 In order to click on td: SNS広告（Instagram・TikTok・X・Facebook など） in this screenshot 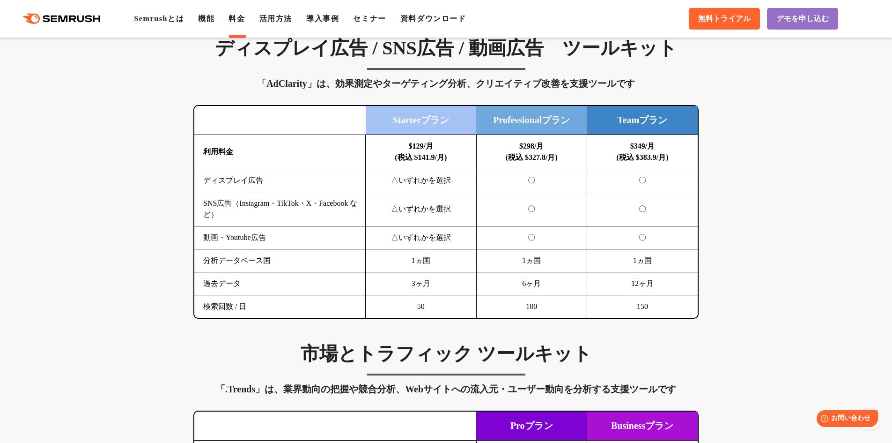, I will do `click(280, 209)`.